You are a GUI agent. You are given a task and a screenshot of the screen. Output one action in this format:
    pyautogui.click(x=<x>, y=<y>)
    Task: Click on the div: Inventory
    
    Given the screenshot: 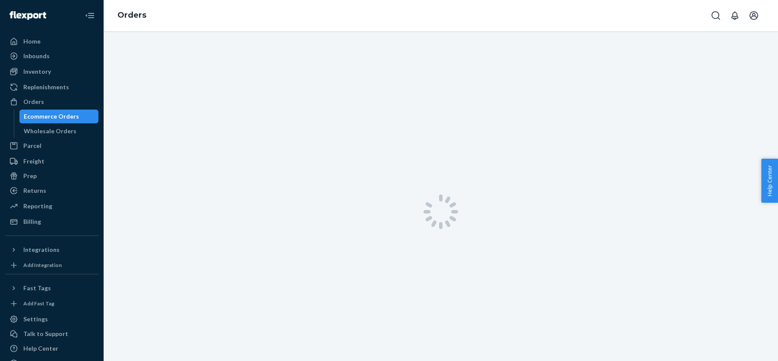 What is the action you would take?
    pyautogui.click(x=37, y=72)
    